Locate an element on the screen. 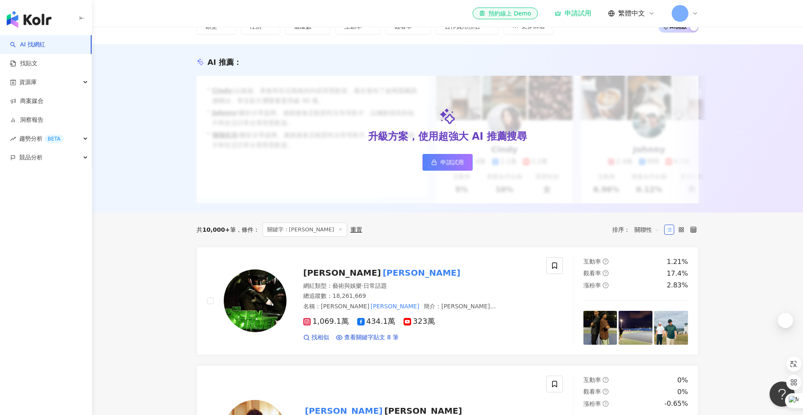  div: AI 推薦 ： is located at coordinates (224, 62).